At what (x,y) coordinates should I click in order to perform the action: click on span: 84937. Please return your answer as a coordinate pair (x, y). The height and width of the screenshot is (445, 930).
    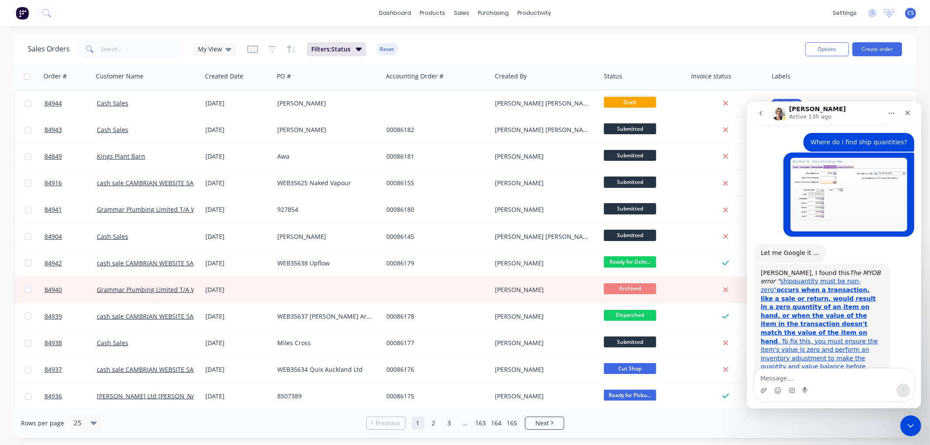
    Looking at the image, I should click on (53, 370).